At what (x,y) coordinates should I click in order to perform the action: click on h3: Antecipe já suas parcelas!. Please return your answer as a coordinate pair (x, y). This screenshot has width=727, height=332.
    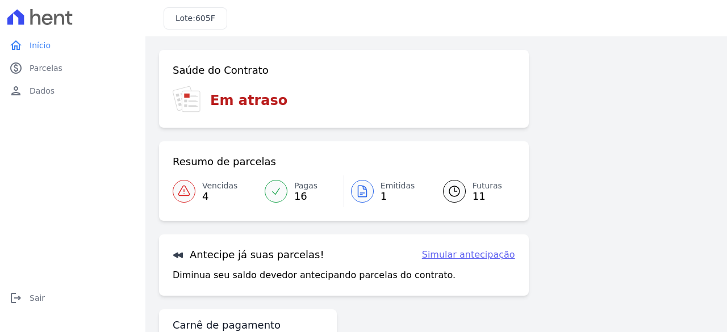
    Looking at the image, I should click on (248, 255).